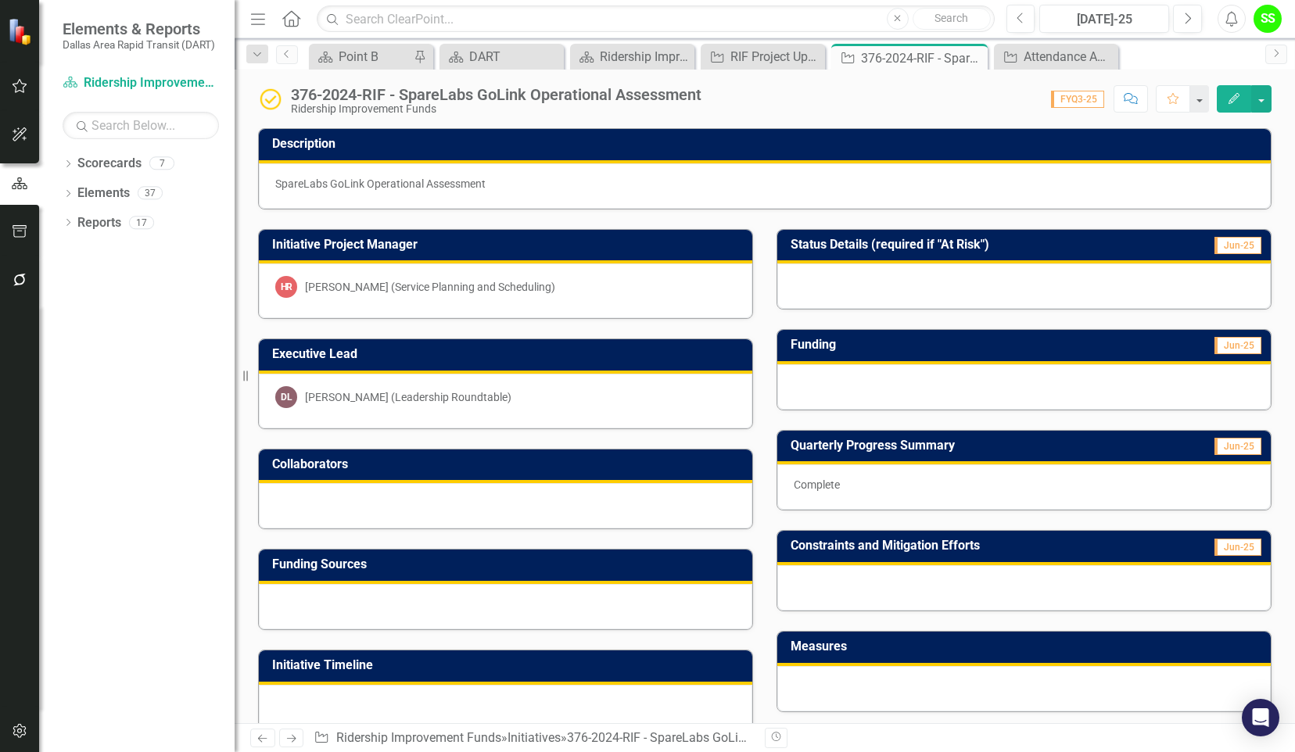 The width and height of the screenshot is (1295, 752). What do you see at coordinates (286, 287) in the screenshot?
I see `div: HR` at bounding box center [286, 287].